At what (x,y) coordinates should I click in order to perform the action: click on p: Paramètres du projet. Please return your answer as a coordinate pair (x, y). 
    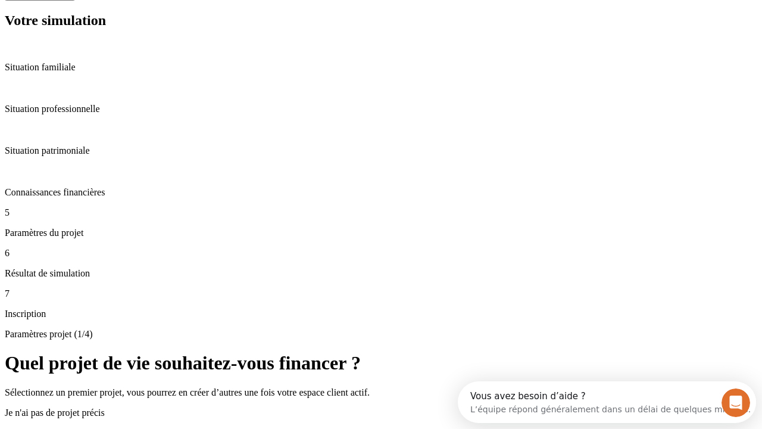
    Looking at the image, I should click on (381, 233).